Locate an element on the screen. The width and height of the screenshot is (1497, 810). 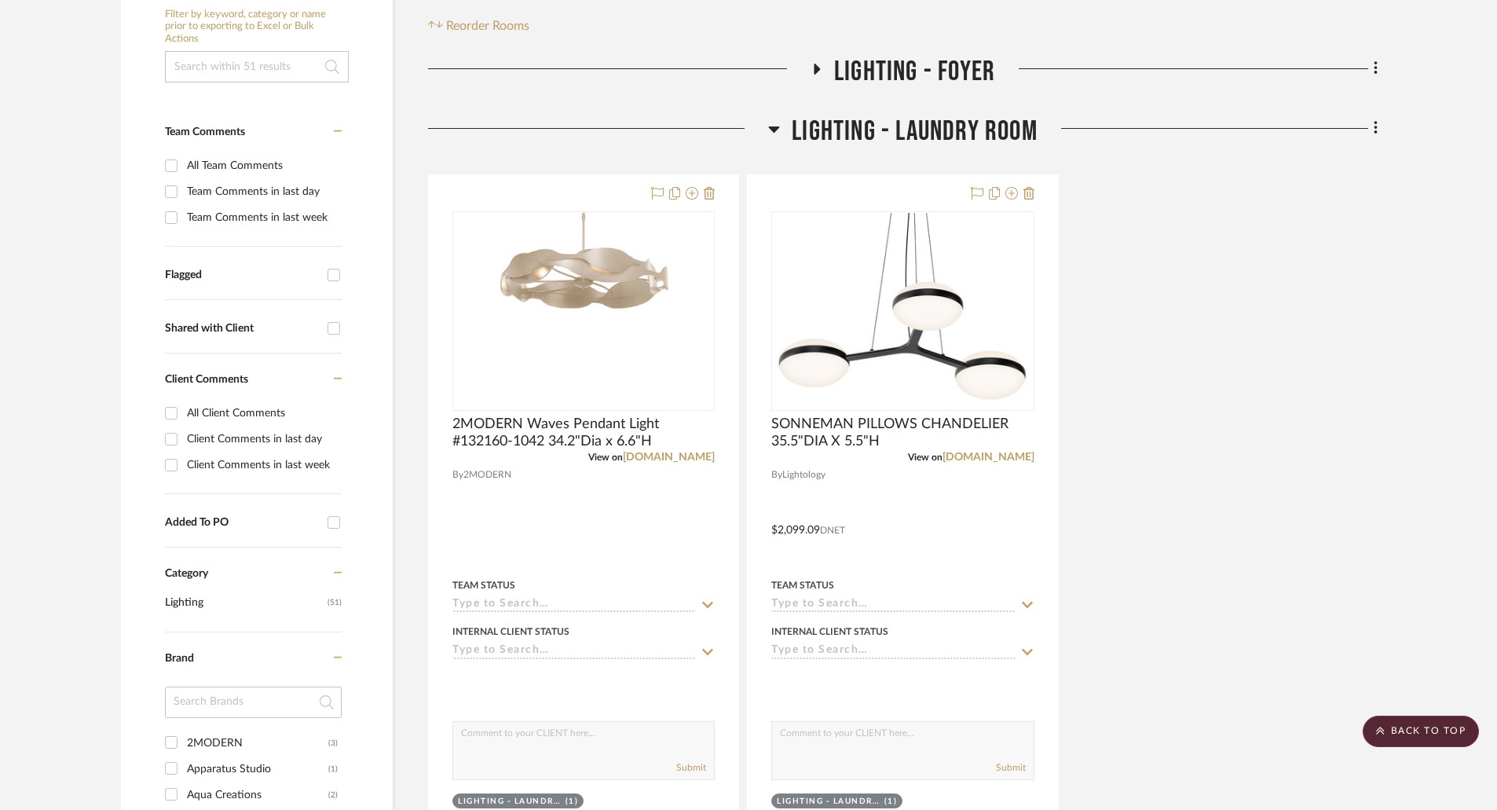
div: Flagged is located at coordinates (242, 275).